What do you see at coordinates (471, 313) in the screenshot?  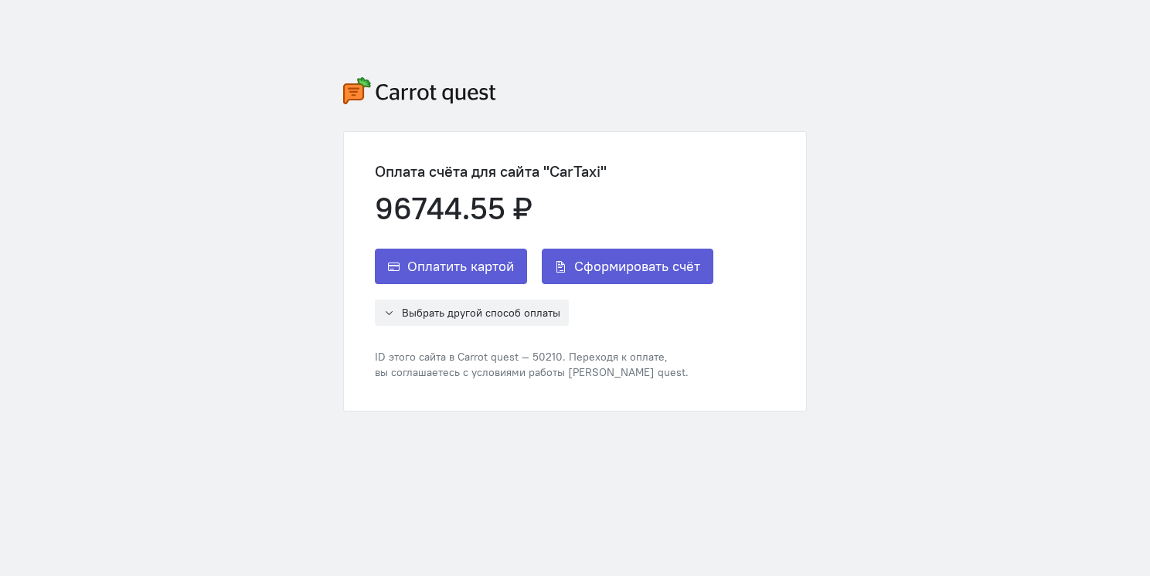 I see `button: Выбрать другой способ оплаты` at bounding box center [471, 313].